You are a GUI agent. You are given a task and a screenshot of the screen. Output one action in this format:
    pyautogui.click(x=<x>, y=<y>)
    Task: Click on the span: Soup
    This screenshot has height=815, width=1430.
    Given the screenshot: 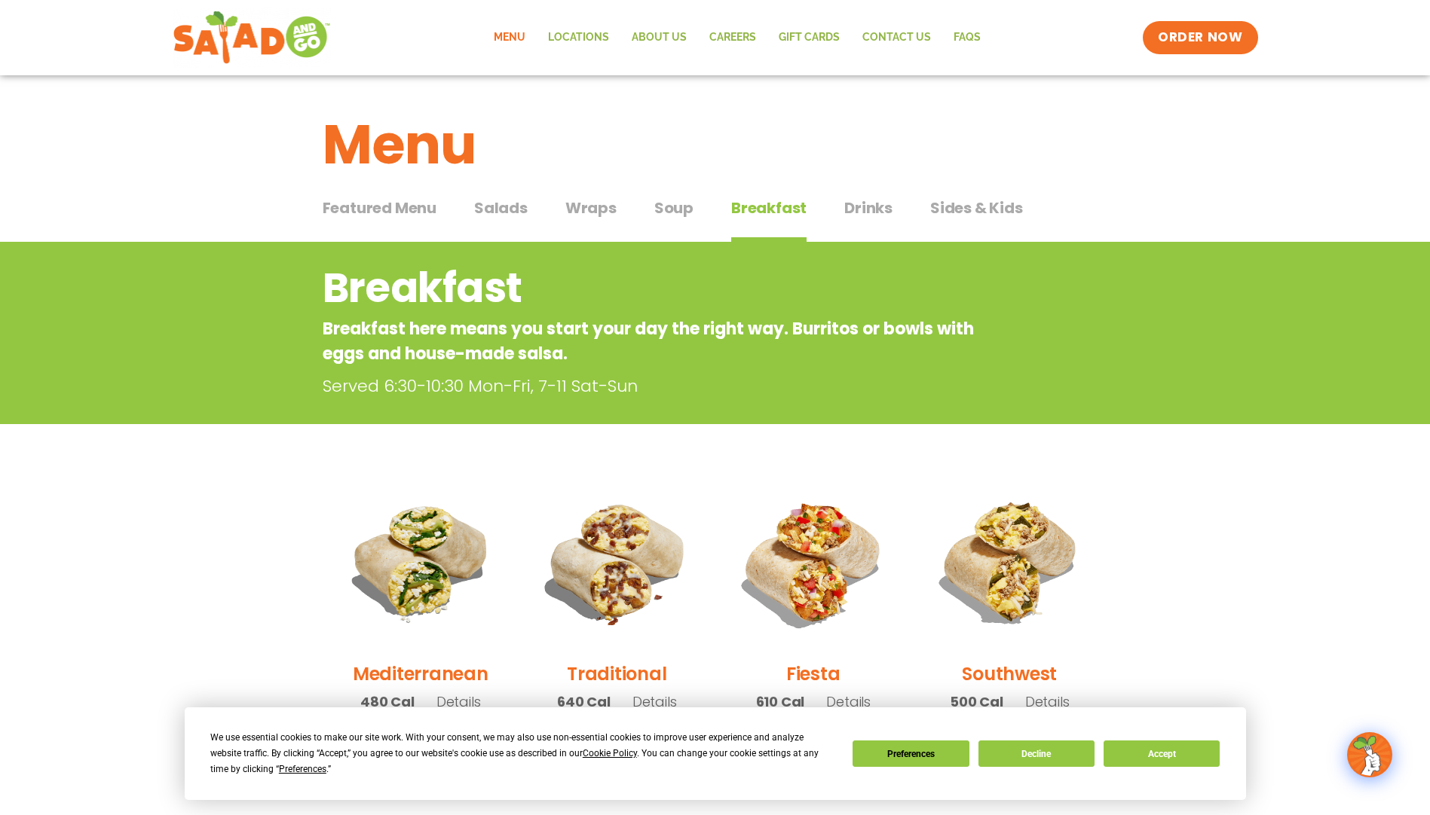 What is the action you would take?
    pyautogui.click(x=674, y=208)
    